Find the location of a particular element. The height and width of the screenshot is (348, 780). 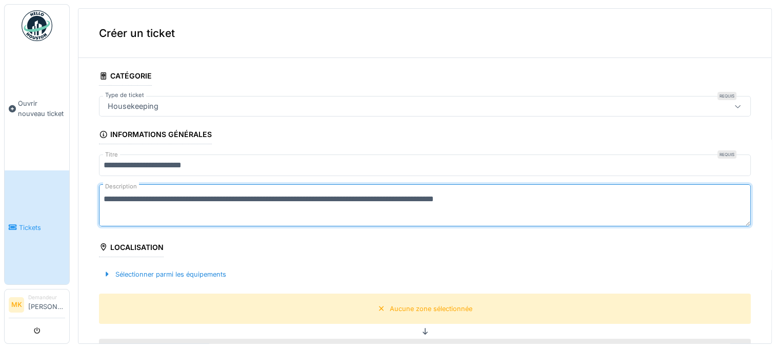

label: Description is located at coordinates (121, 186).